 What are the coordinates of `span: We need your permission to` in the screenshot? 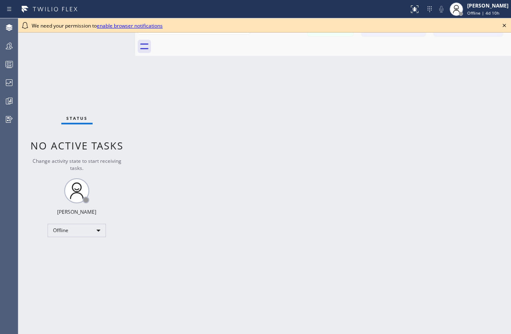 It's located at (97, 25).